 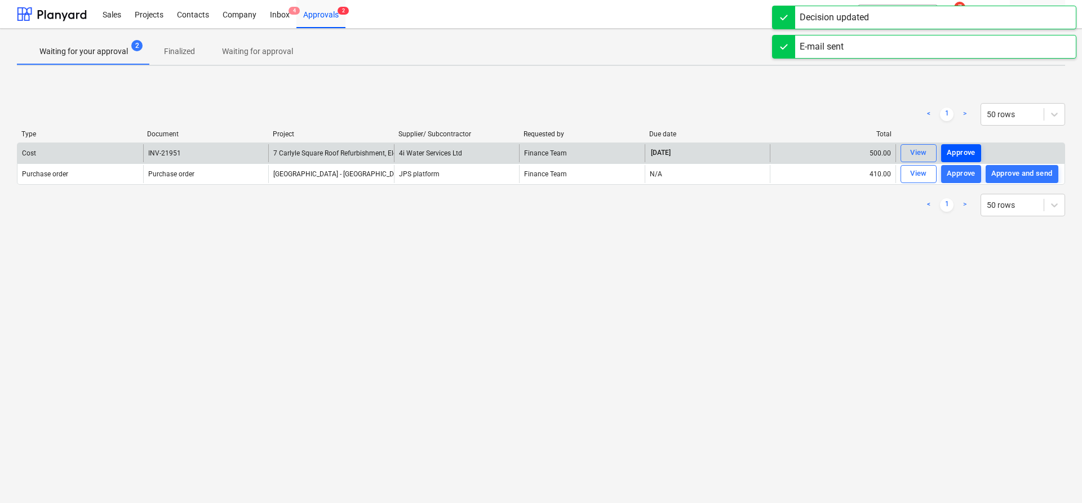 I want to click on div: JPS platform, so click(x=457, y=174).